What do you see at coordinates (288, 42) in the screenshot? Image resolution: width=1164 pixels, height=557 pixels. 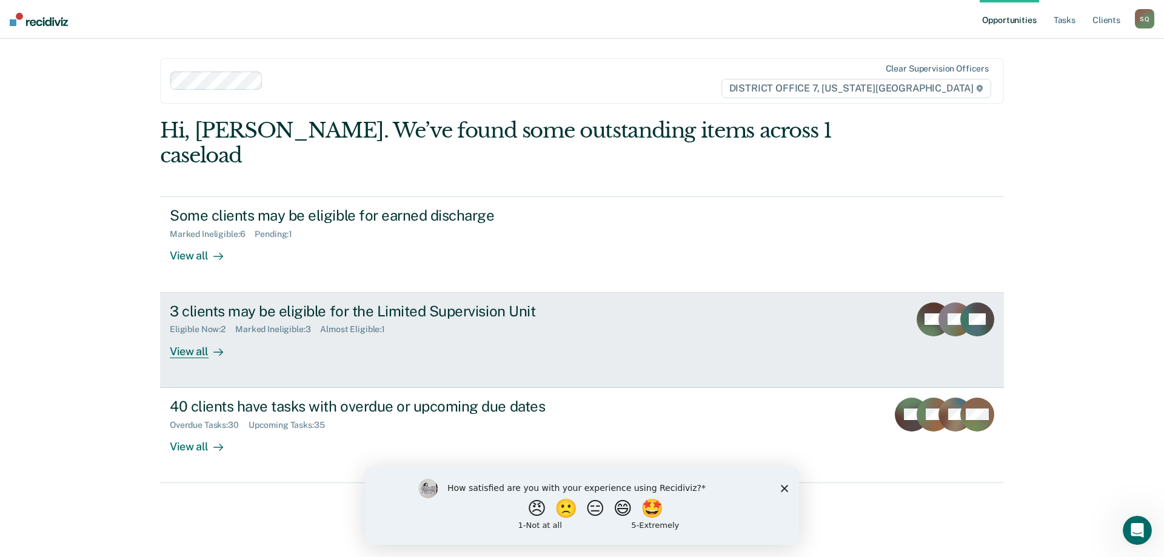 I see `button: 5` at bounding box center [288, 42].